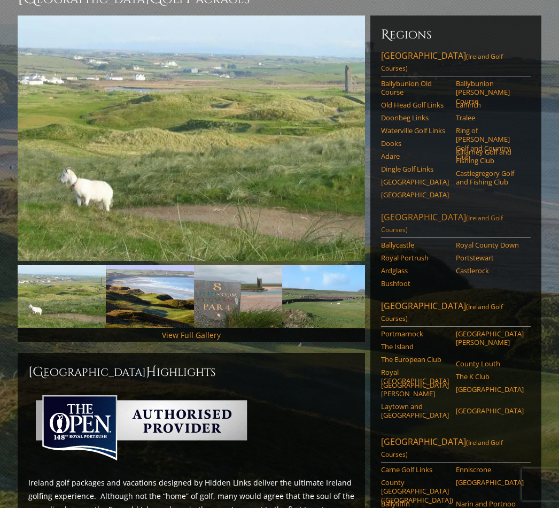  Describe the element at coordinates (490, 118) in the screenshot. I see `a: Tralee` at that location.